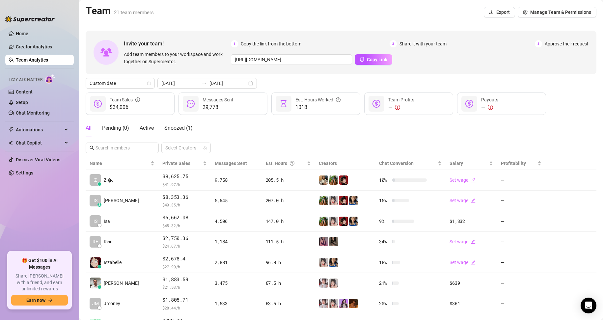 Image resolution: width=603 pixels, height=320 pixels. What do you see at coordinates (11, 130) in the screenshot?
I see `span: thunderbolt` at bounding box center [11, 130].